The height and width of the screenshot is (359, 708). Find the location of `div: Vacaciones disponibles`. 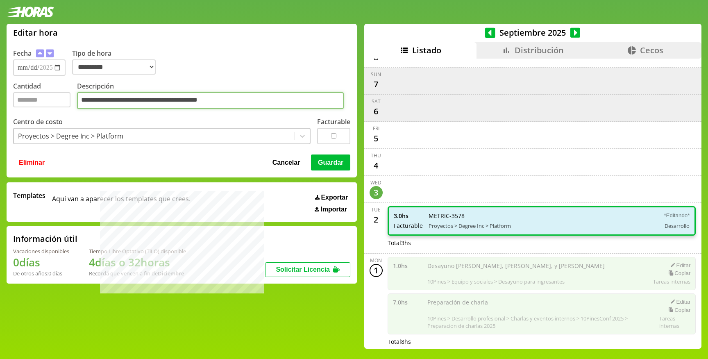

div: Vacaciones disponibles is located at coordinates (41, 251).